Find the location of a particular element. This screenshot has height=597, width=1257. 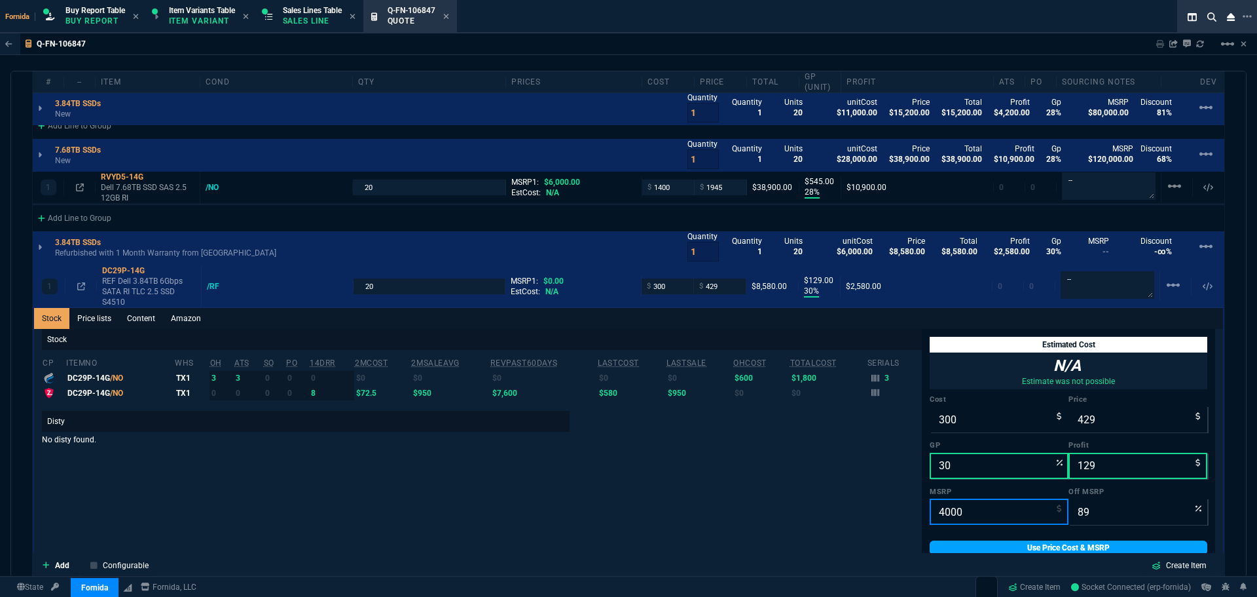

a: msbcCompanyName is located at coordinates (168, 587).